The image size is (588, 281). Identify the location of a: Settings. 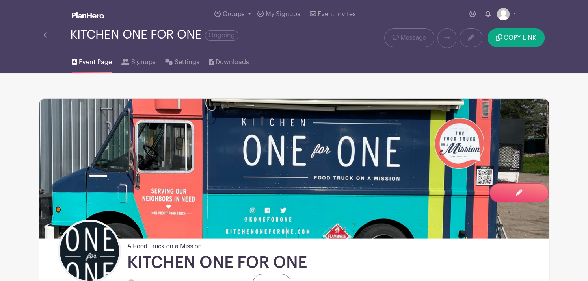
(182, 61).